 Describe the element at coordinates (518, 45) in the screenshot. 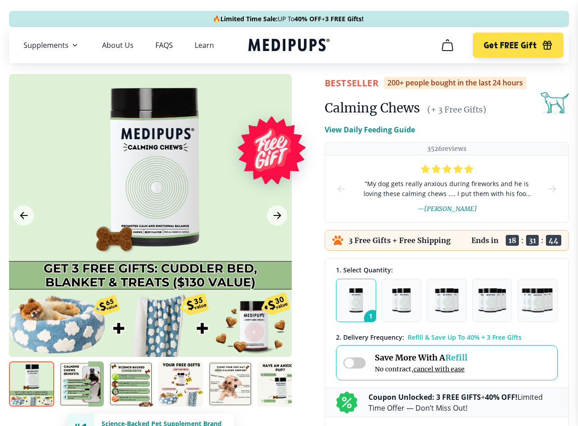

I see `button: Get FREE Gift` at that location.